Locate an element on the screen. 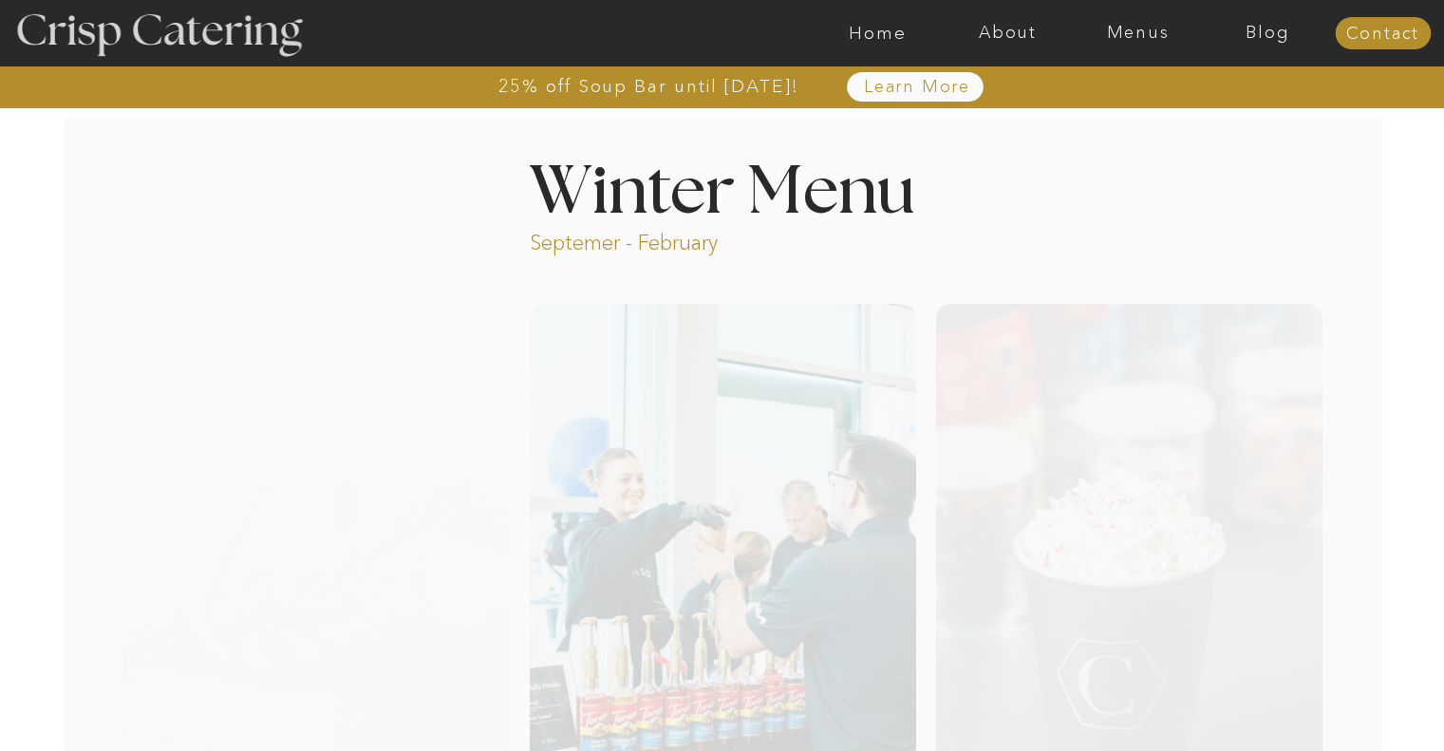 The width and height of the screenshot is (1444, 751). a: Learn More is located at coordinates (917, 87).